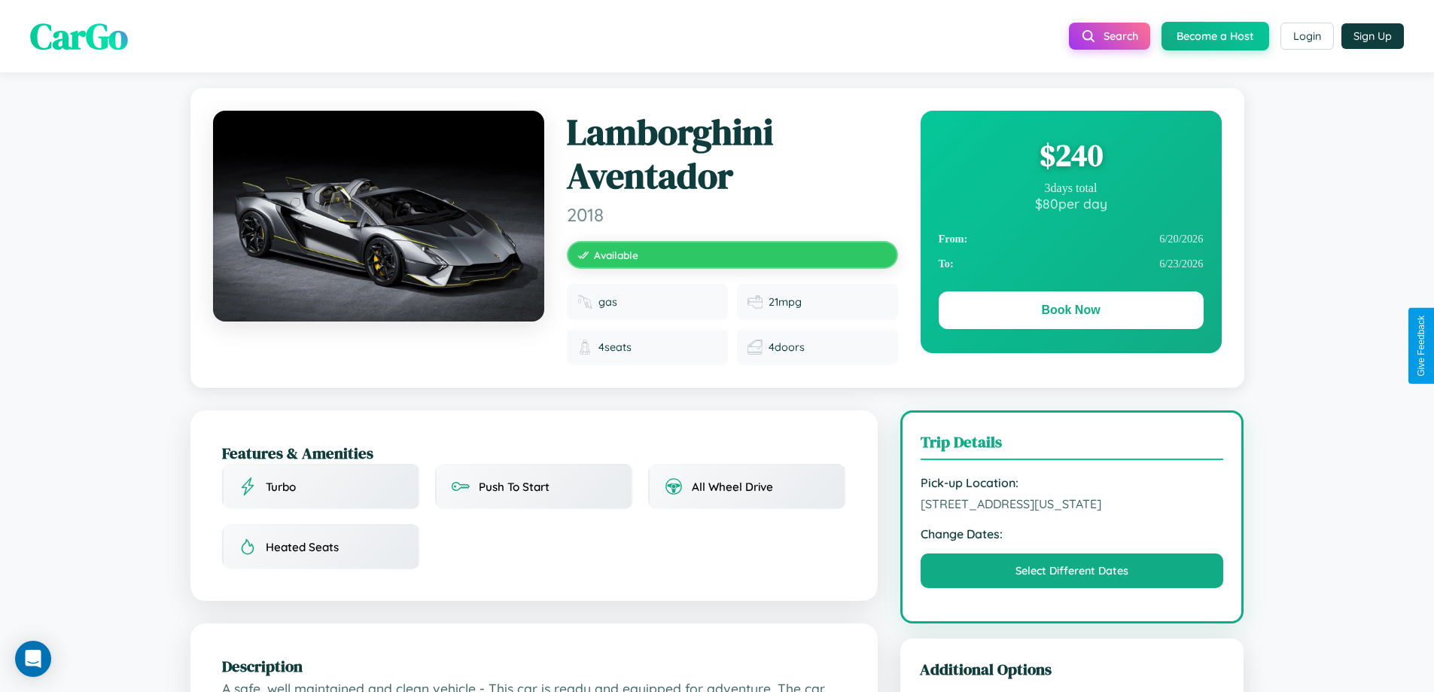  Describe the element at coordinates (1071, 263) in the screenshot. I see `div: 6 / 23 / 2026` at that location.